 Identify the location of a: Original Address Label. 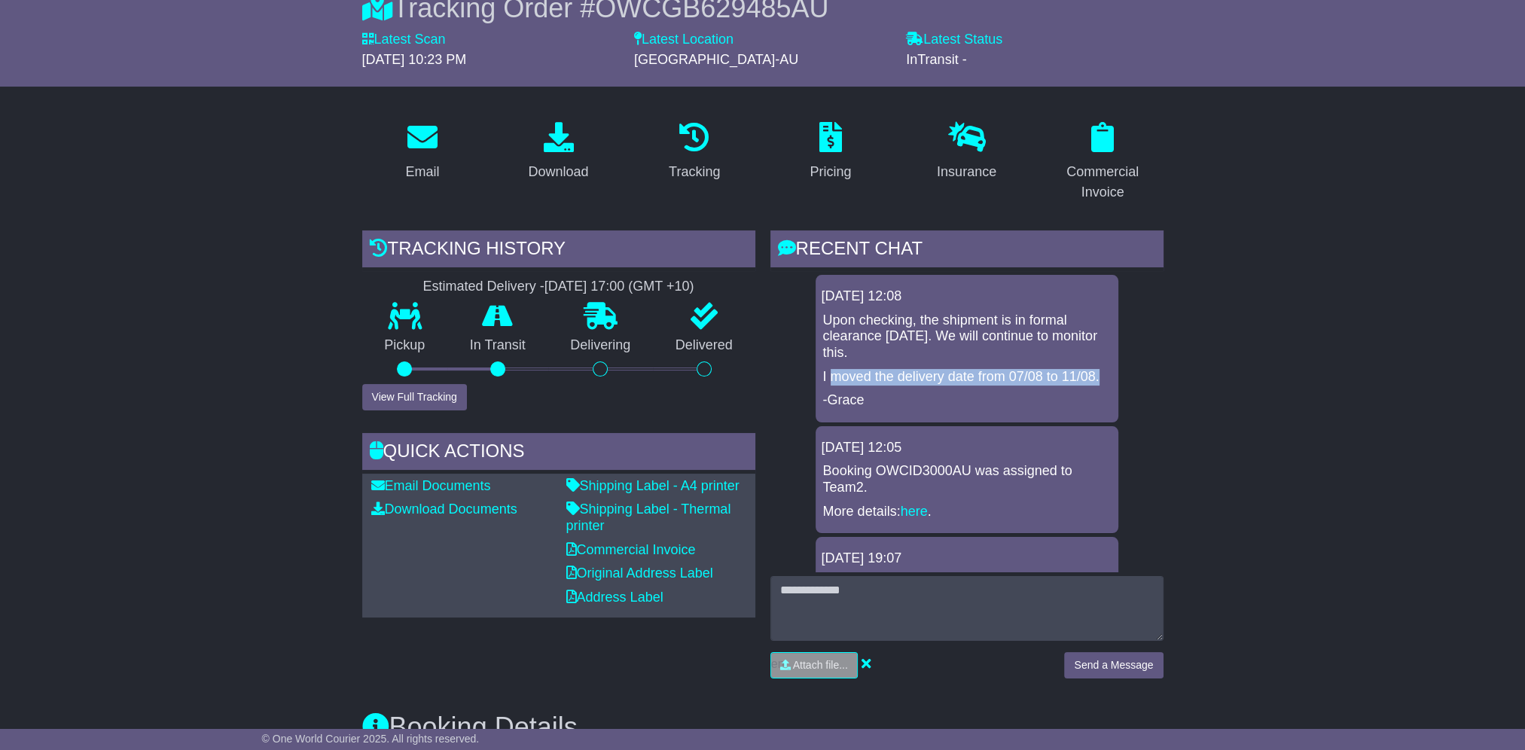
(639, 573).